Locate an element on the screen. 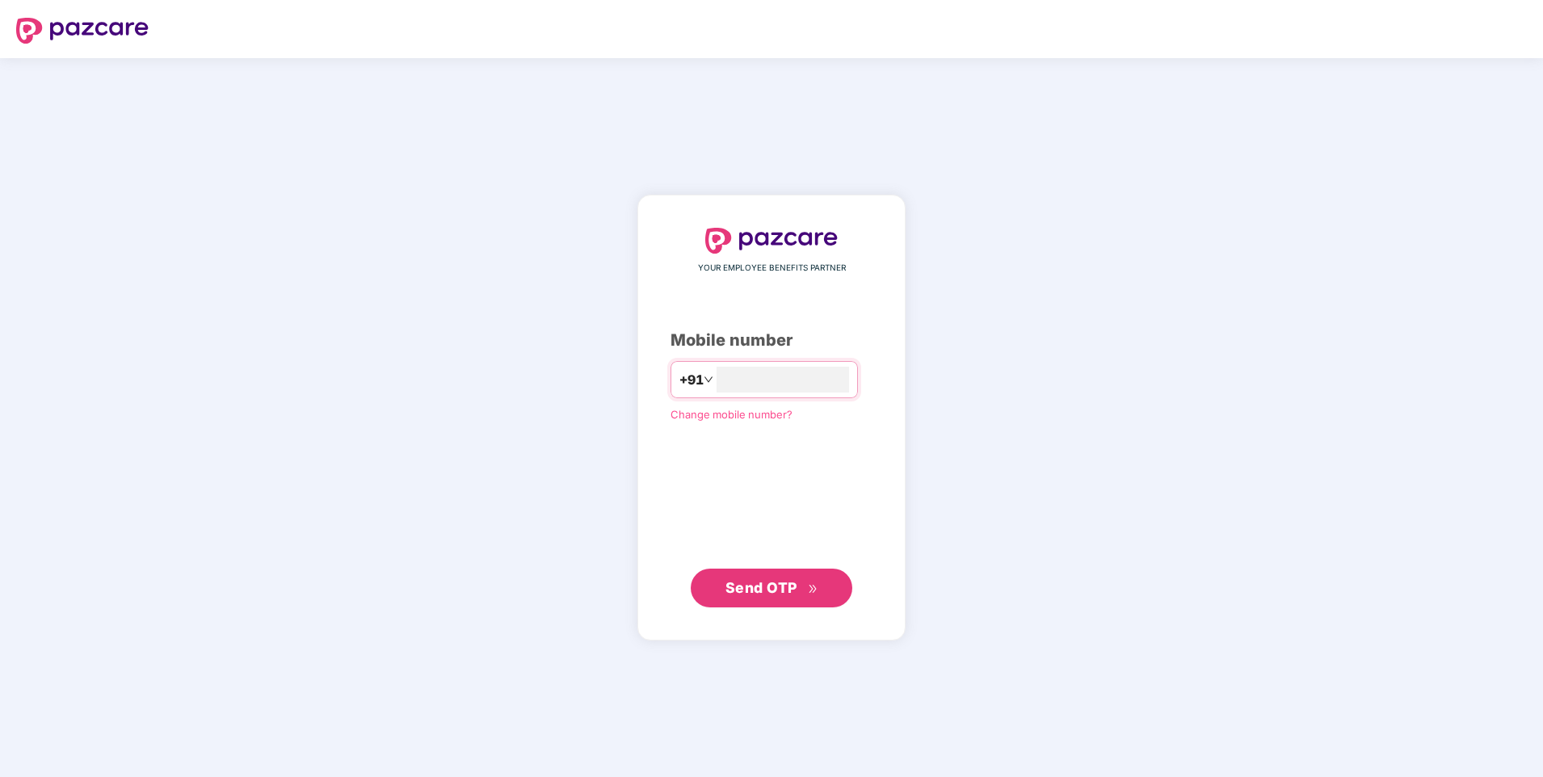 The height and width of the screenshot is (777, 1543). button: Send OTPdouble-right is located at coordinates (771, 588).